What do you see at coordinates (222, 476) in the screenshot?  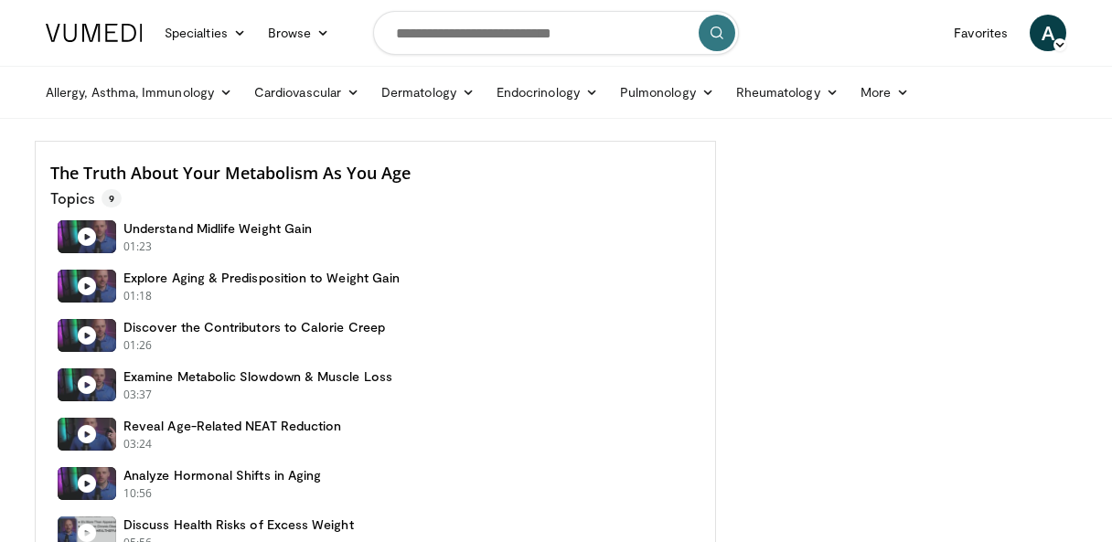 I see `h4: Analyze Hormonal Shifts in Aging` at bounding box center [222, 476].